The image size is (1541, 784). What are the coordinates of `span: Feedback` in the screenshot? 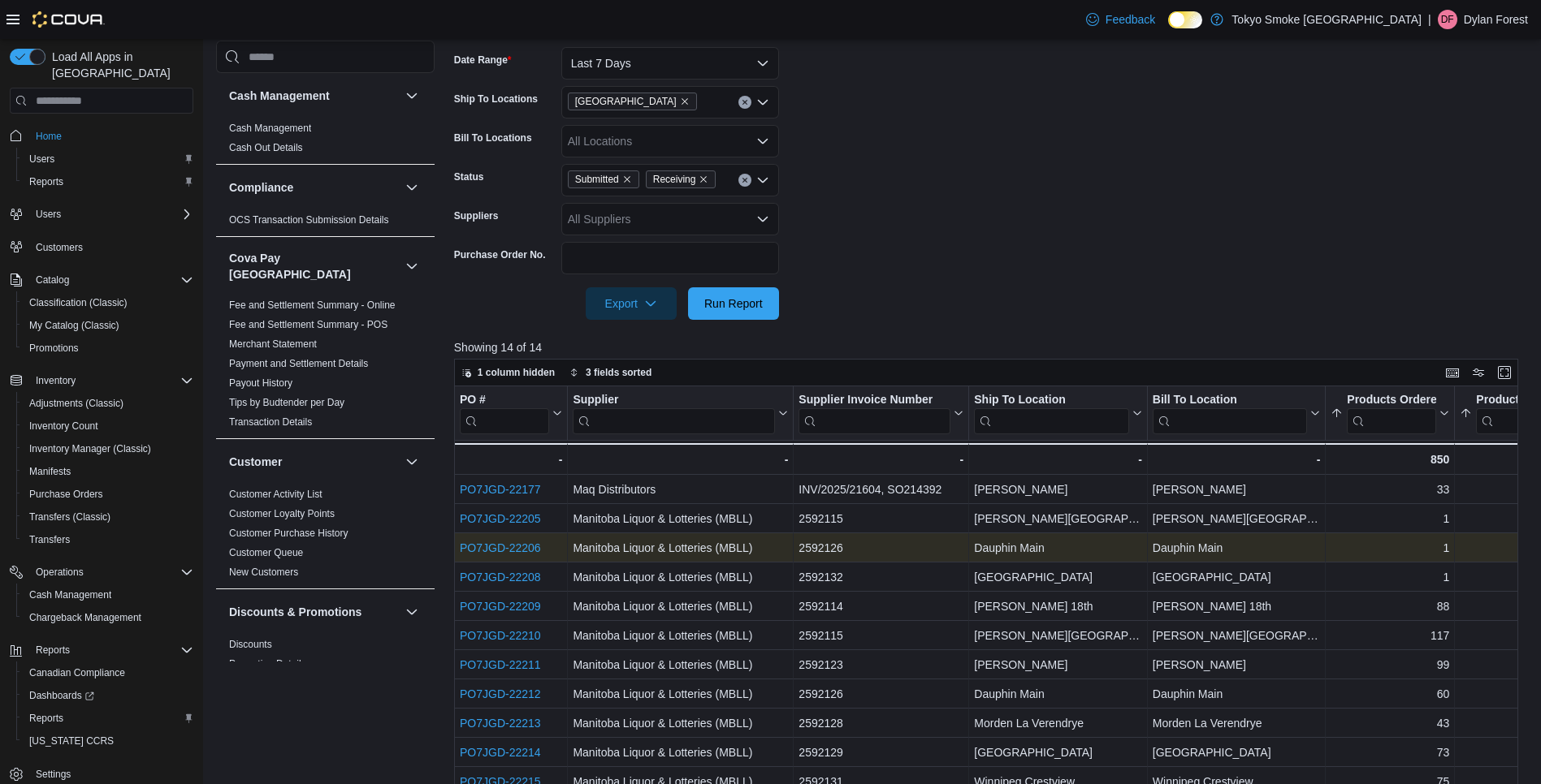 It's located at (1129, 20).